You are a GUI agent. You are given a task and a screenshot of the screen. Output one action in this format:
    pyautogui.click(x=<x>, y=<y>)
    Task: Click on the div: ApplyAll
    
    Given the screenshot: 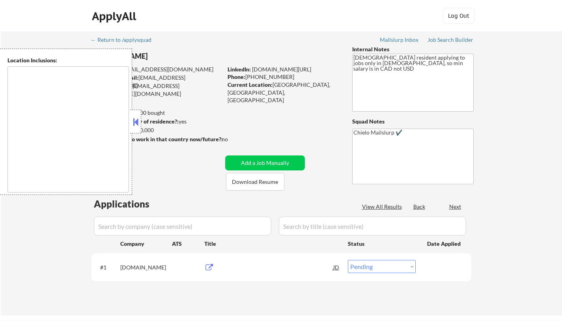 What is the action you would take?
    pyautogui.click(x=115, y=16)
    